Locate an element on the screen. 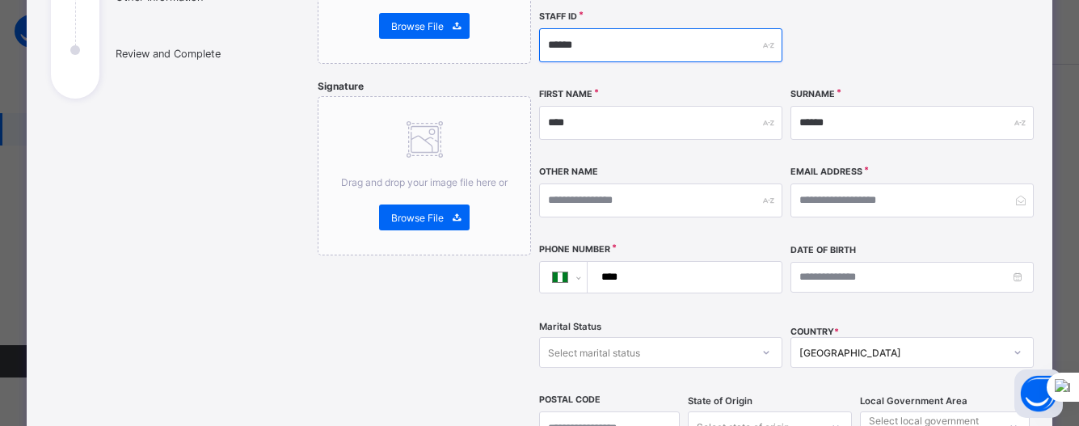 This screenshot has height=426, width=1079. span: Marital Status is located at coordinates (570, 327).